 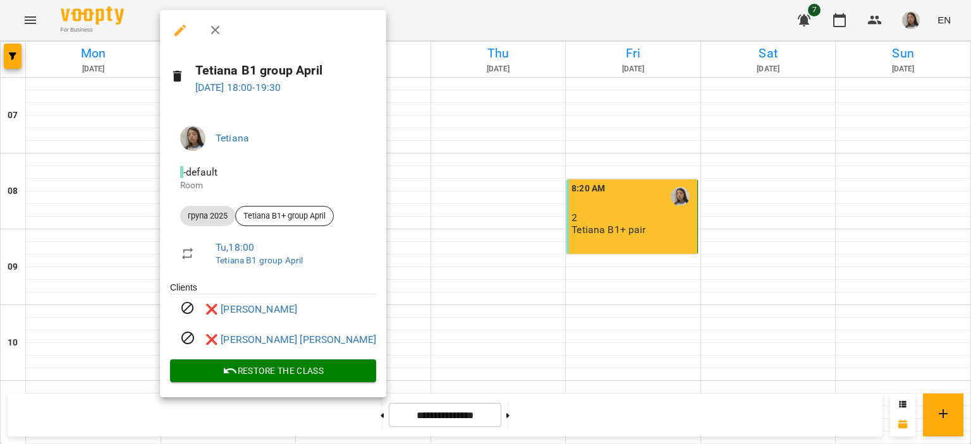 I want to click on span: Tetiana B1+ group April, so click(x=285, y=216).